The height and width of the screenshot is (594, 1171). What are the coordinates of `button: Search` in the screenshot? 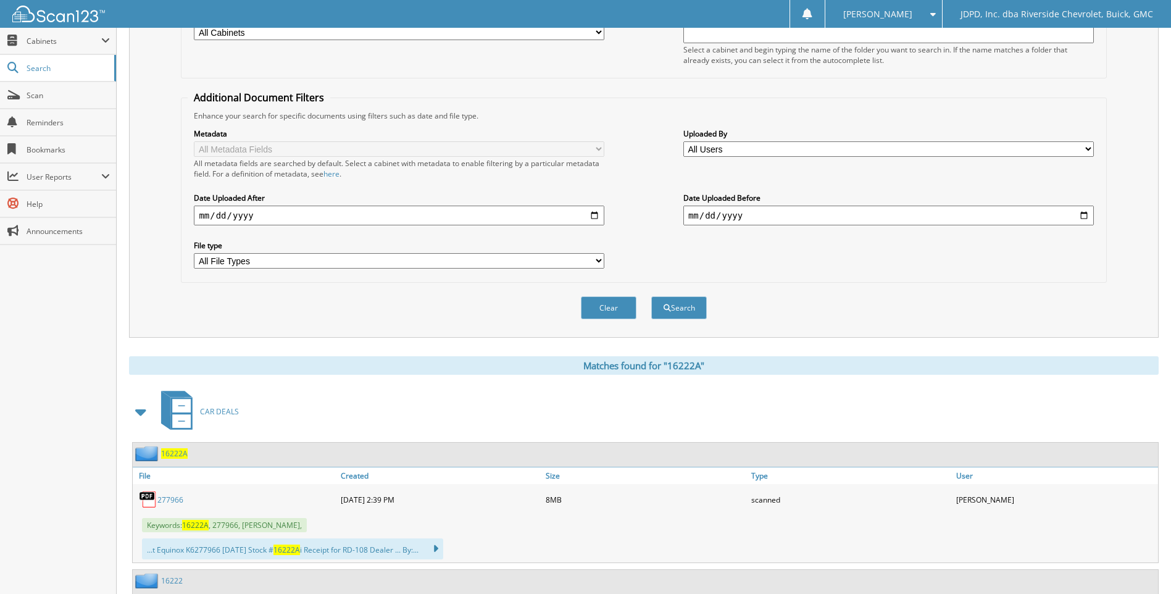 It's located at (679, 307).